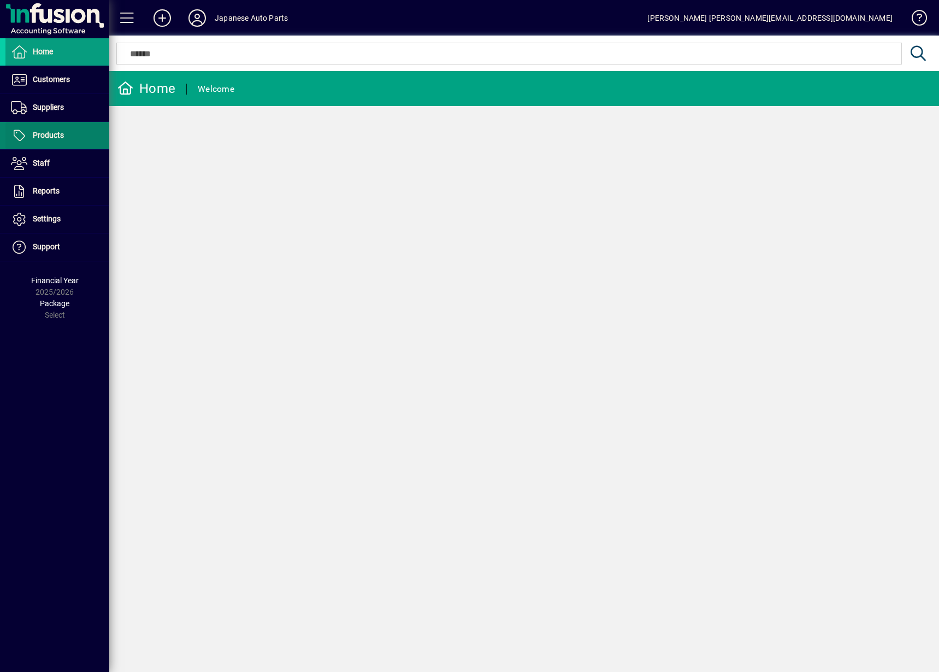 The width and height of the screenshot is (939, 672). What do you see at coordinates (57, 191) in the screenshot?
I see `a: Reports` at bounding box center [57, 191].